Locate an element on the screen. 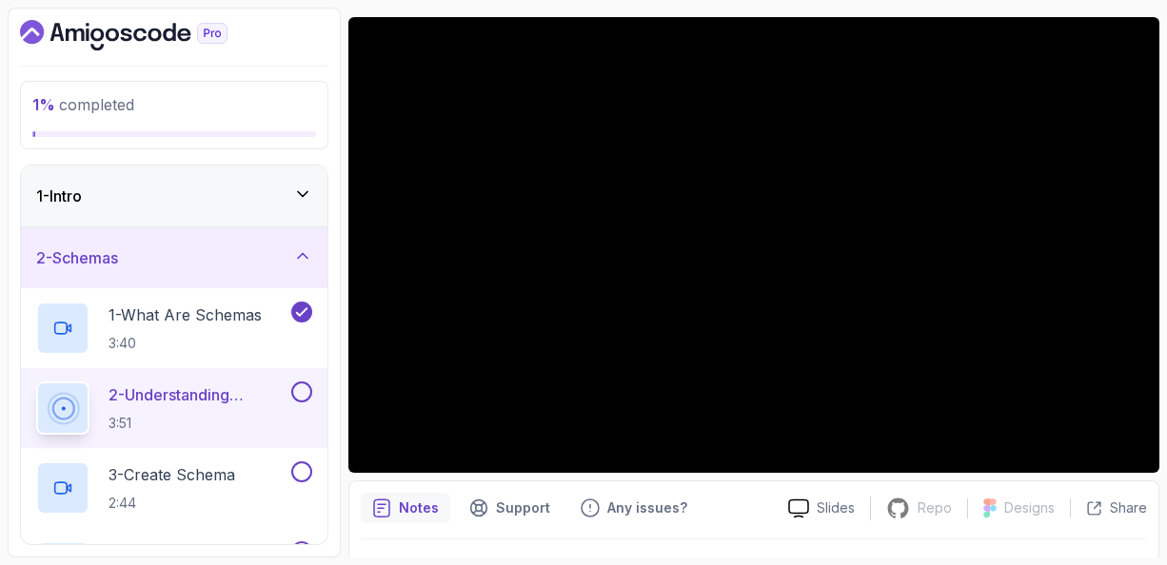  button: Support button is located at coordinates (509, 508).